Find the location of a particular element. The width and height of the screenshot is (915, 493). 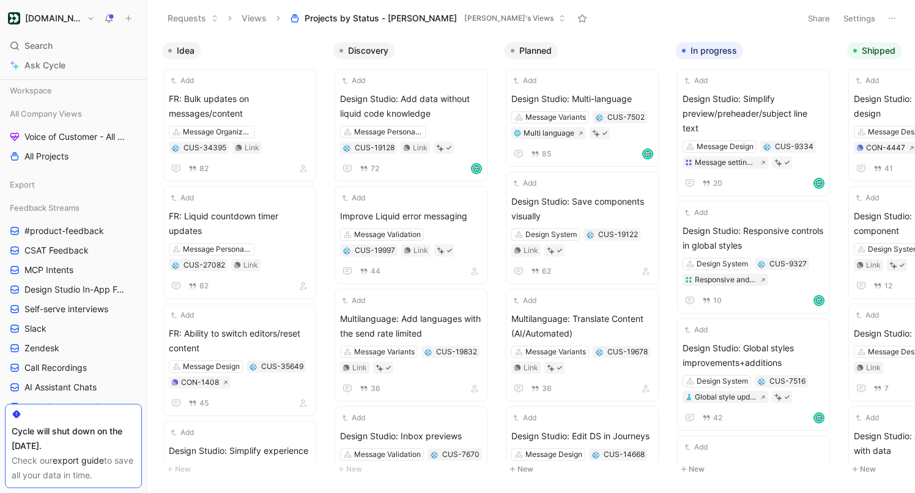

div: Message settings edit in journeys is located at coordinates (725, 163).